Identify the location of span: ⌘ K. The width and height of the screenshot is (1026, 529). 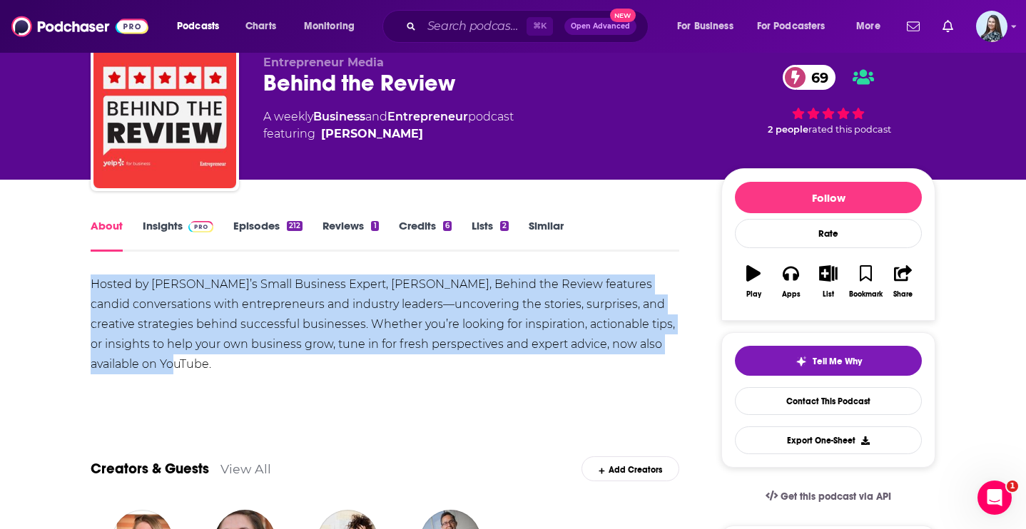
(539, 26).